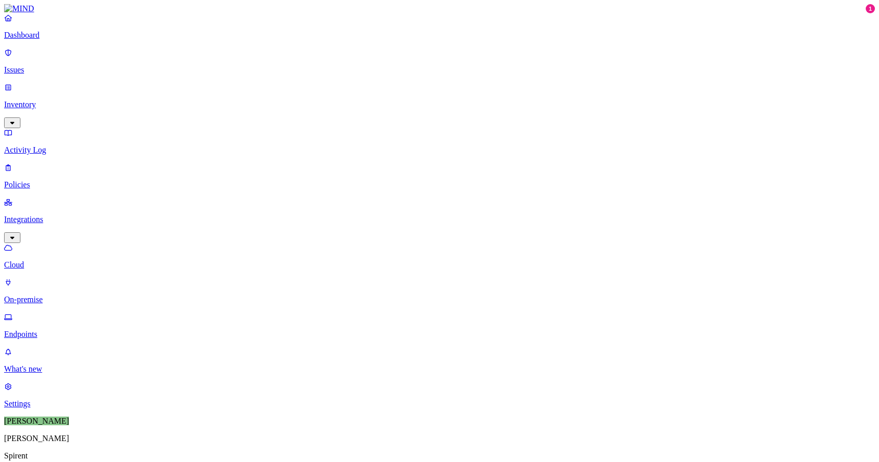 The image size is (879, 462). What do you see at coordinates (439, 300) in the screenshot?
I see `p: On-premise` at bounding box center [439, 300].